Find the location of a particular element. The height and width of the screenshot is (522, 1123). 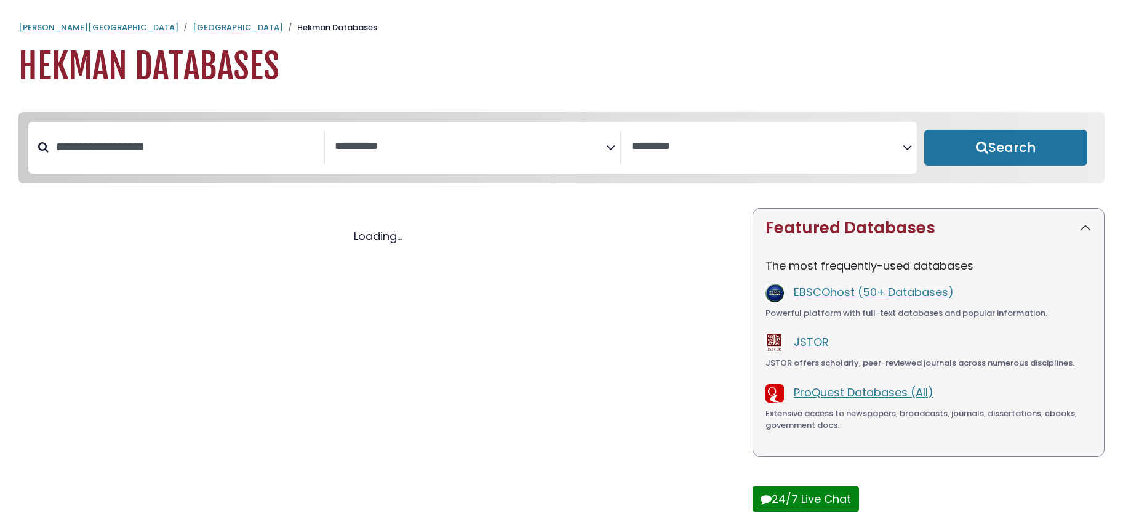

p: The most frequently-used databases is located at coordinates (929, 265).